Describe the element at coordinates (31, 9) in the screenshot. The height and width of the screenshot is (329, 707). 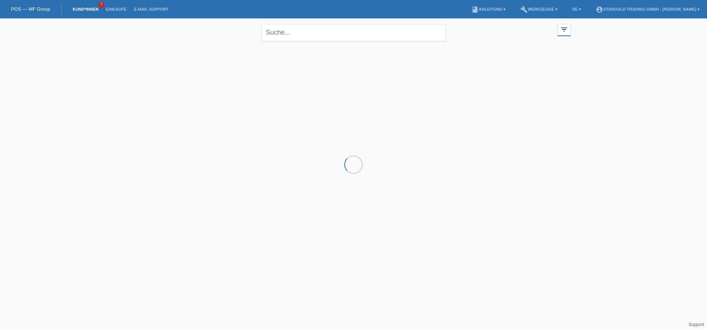
I see `a: POS — MF Group` at that location.